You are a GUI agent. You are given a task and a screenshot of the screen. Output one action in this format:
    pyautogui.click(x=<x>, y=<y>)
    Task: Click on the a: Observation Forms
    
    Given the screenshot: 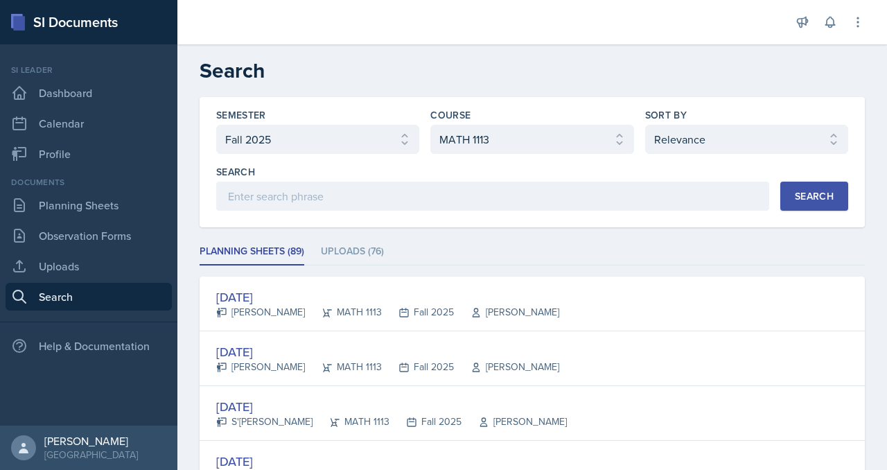 What is the action you would take?
    pyautogui.click(x=89, y=236)
    